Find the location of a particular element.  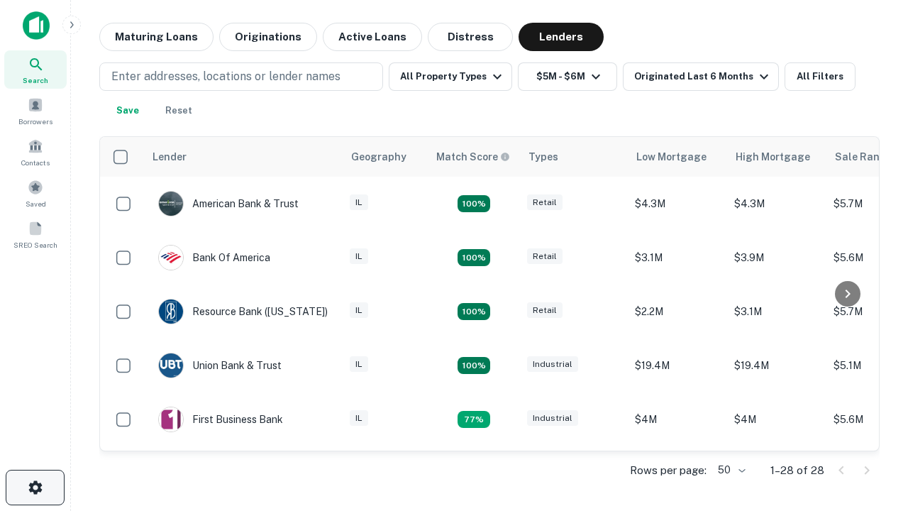

div: 50 is located at coordinates (730, 470).